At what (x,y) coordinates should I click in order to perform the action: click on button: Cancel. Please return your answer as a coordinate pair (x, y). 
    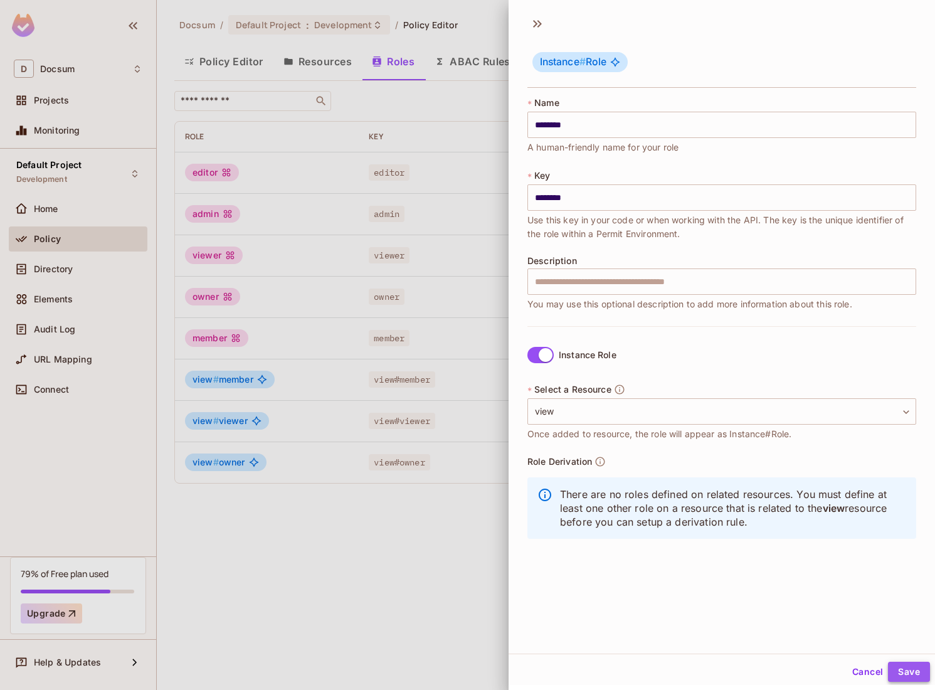
    Looking at the image, I should click on (867, 671).